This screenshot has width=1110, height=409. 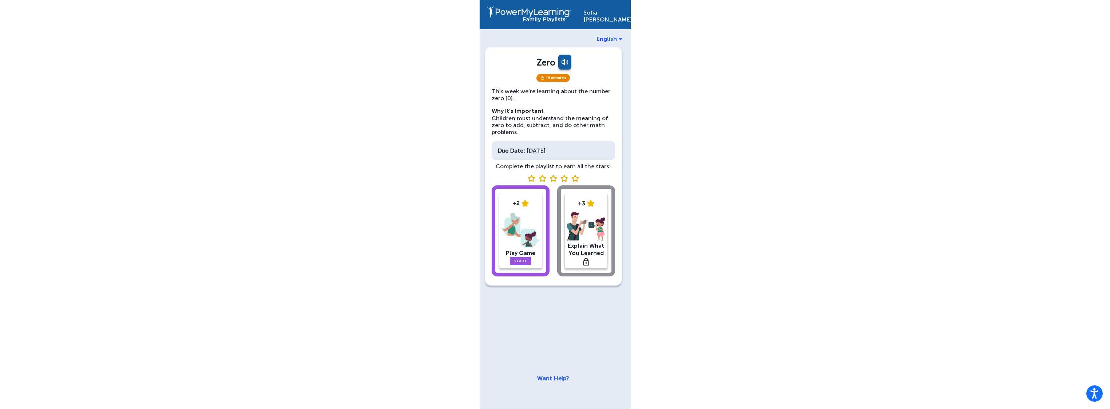 What do you see at coordinates (553, 378) in the screenshot?
I see `a: Want Help?` at bounding box center [553, 378].